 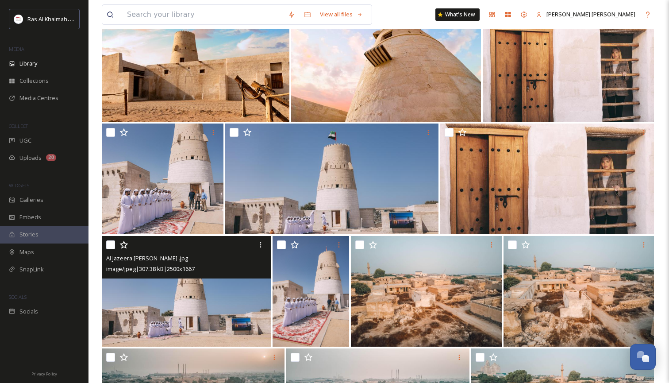 What do you see at coordinates (31, 269) in the screenshot?
I see `span: SnapLink` at bounding box center [31, 269].